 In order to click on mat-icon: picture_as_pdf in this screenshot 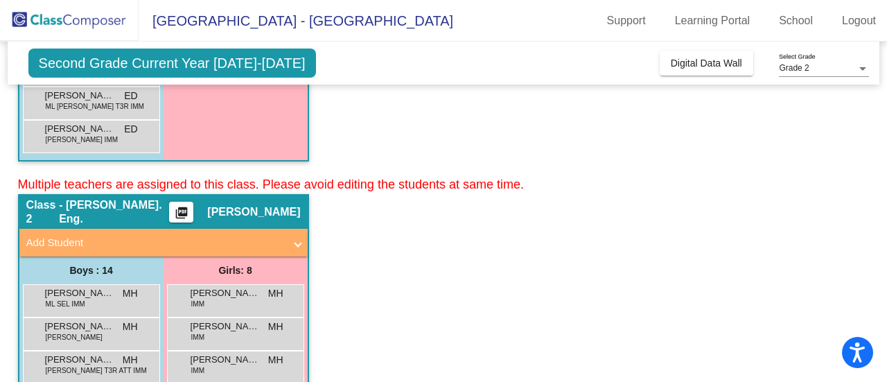, I will do `click(182, 216)`.